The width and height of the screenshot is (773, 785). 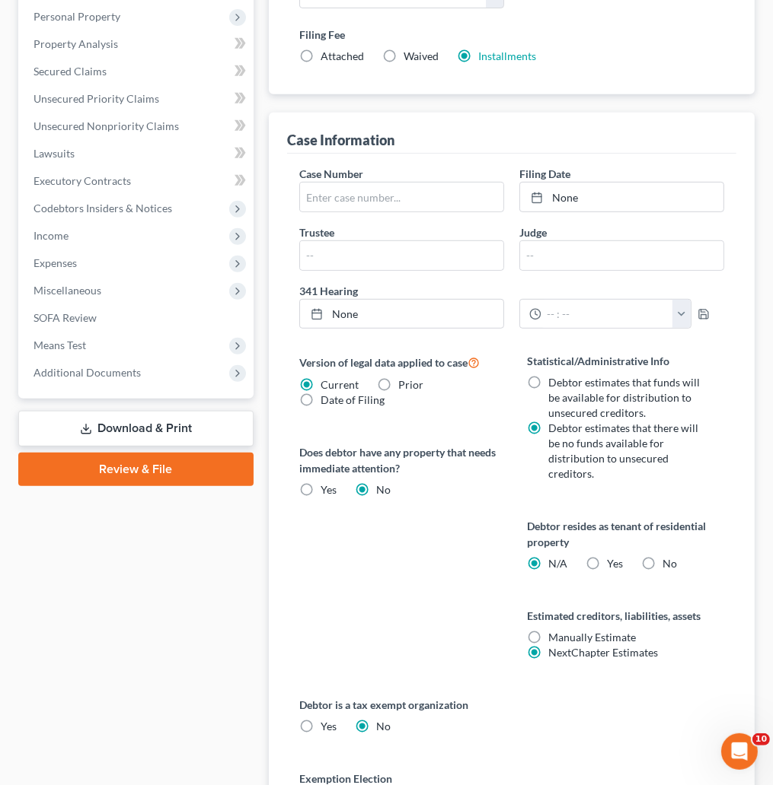 I want to click on span: Additional Documents, so click(x=87, y=372).